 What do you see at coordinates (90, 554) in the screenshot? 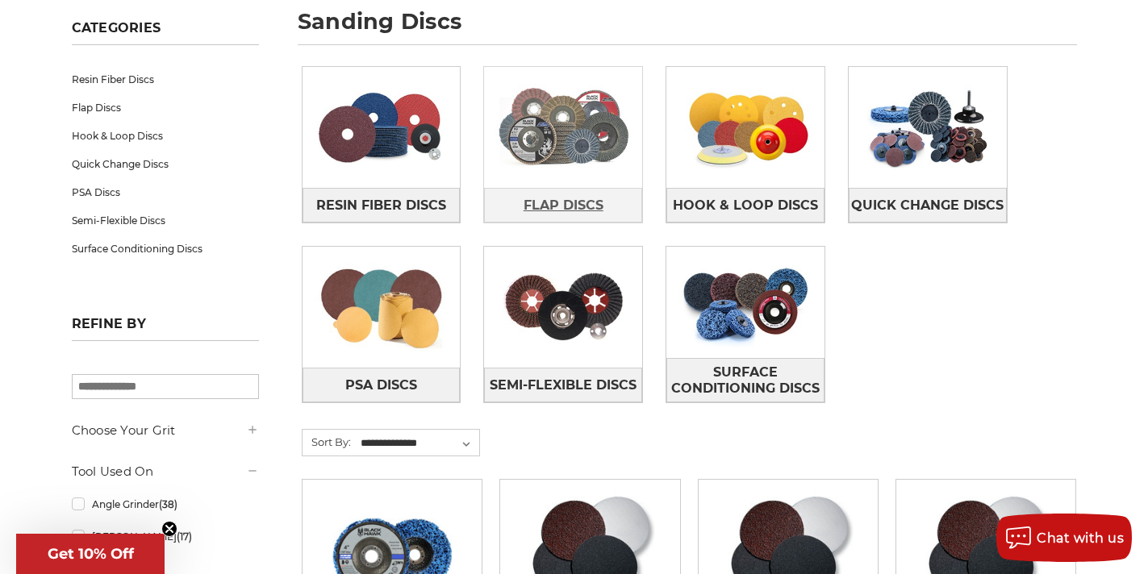
I see `div: Get 10% OffClose teaser` at bounding box center [90, 554].